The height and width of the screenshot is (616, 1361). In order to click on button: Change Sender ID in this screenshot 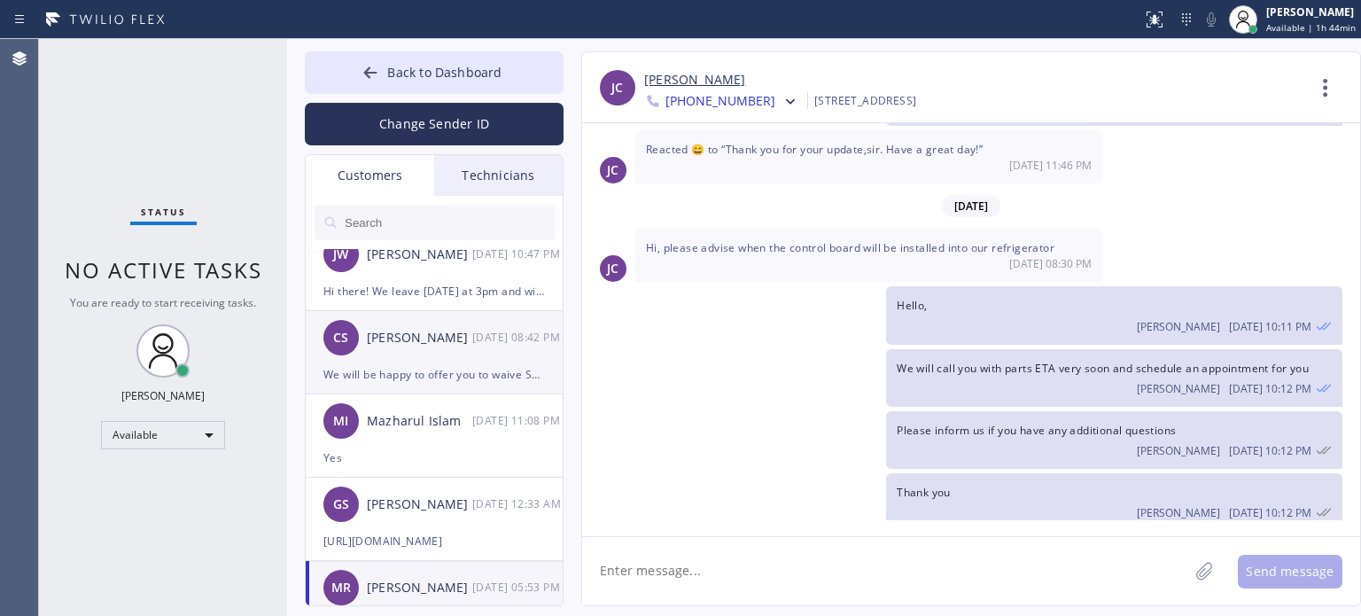, I will do `click(434, 124)`.